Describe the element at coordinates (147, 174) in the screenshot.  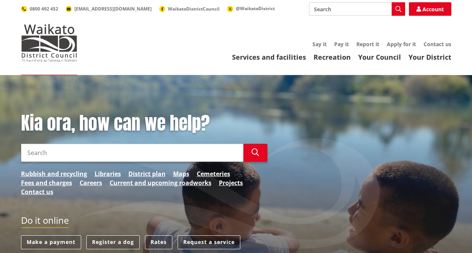
I see `a: District plan` at that location.